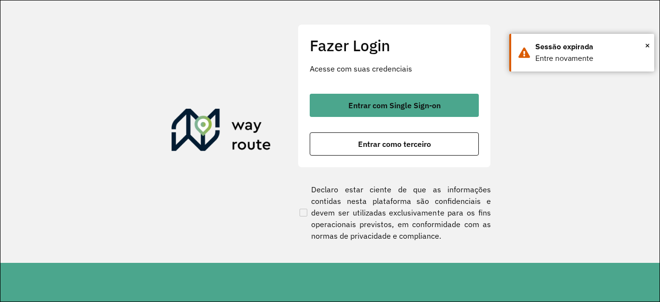  What do you see at coordinates (394, 105) in the screenshot?
I see `span: Entrar com Single Sign-on` at bounding box center [394, 105].